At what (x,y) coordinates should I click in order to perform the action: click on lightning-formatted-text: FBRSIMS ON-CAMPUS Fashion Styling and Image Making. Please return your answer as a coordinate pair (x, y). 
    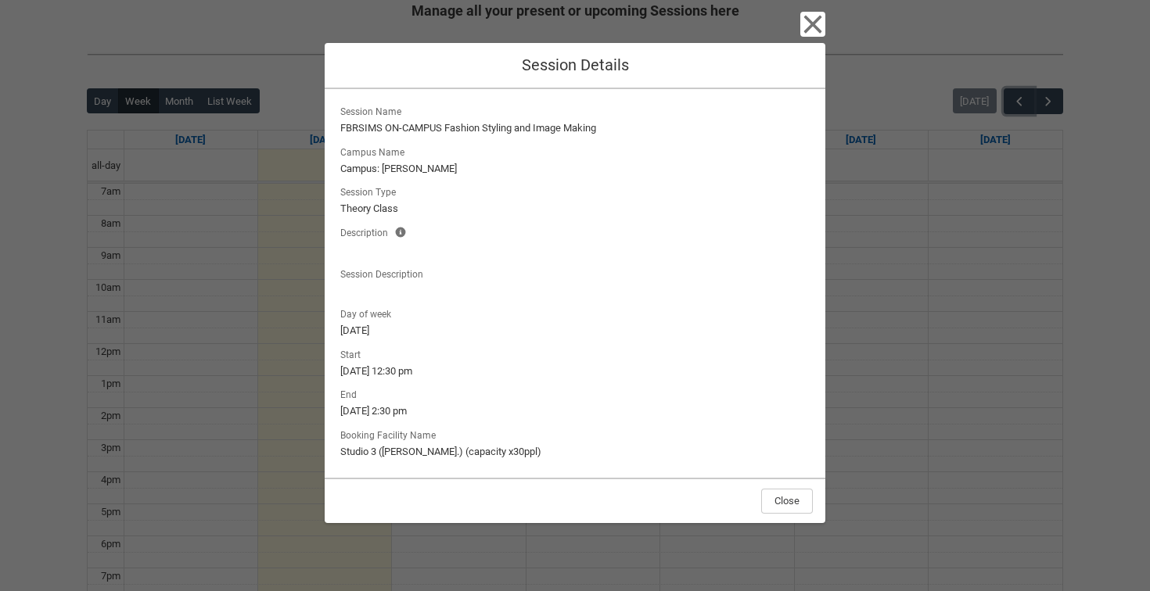
    Looking at the image, I should click on (575, 128).